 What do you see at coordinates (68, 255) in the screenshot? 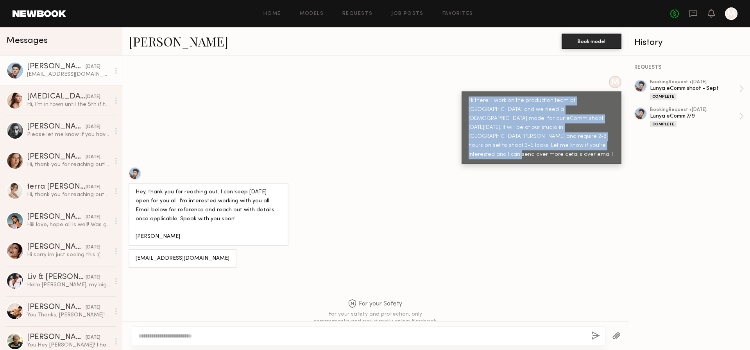
I see `div: Hi sorry im just seeing this :(` at bounding box center [68, 255].